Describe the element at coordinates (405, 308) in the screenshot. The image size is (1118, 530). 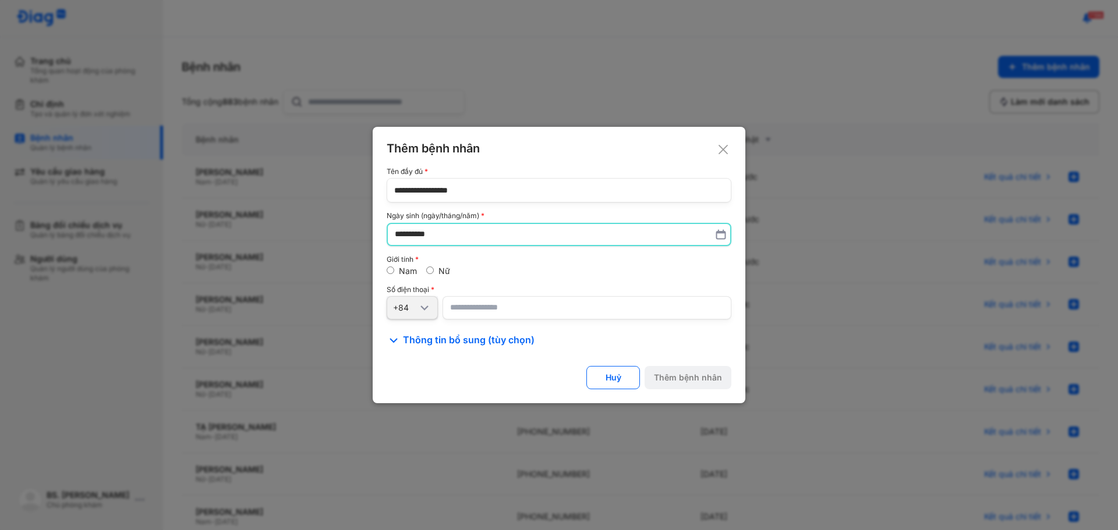
I see `div: +84` at that location.